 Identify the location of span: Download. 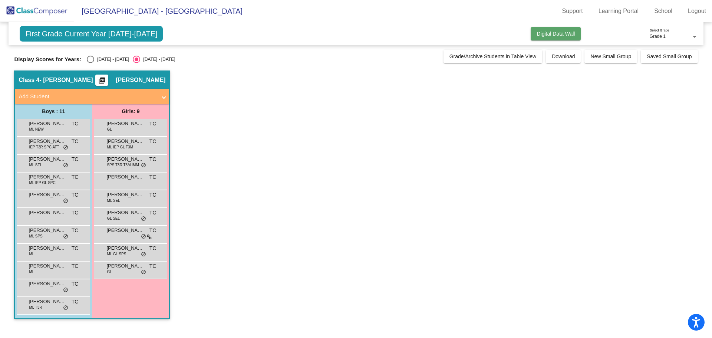
(563, 56).